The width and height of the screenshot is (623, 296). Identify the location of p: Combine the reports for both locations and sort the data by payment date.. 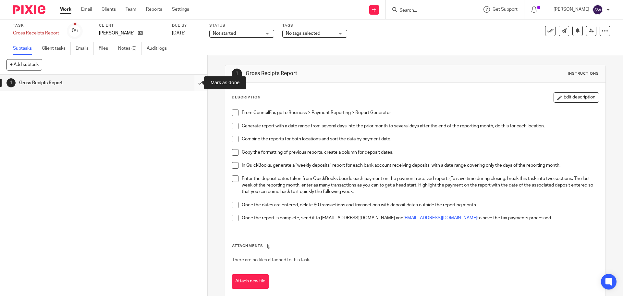
(420, 139).